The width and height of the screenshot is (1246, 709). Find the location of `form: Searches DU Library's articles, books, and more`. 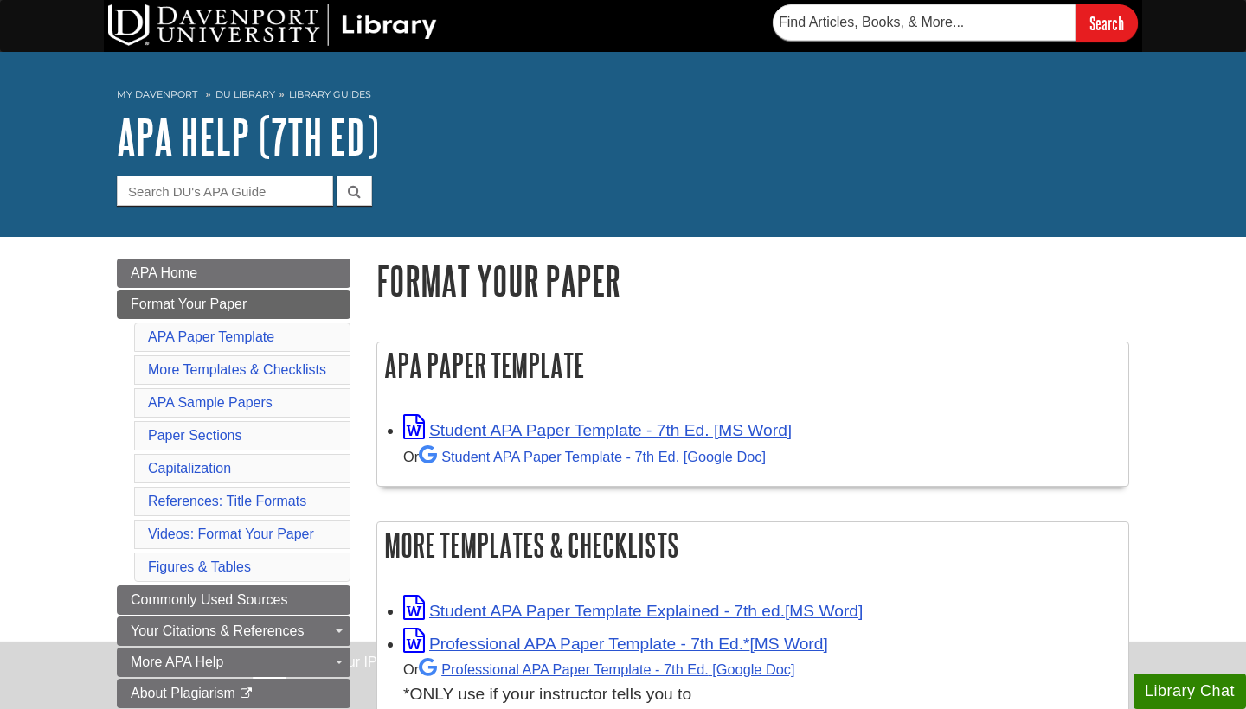

form: Searches DU Library's articles, books, and more is located at coordinates (955, 22).